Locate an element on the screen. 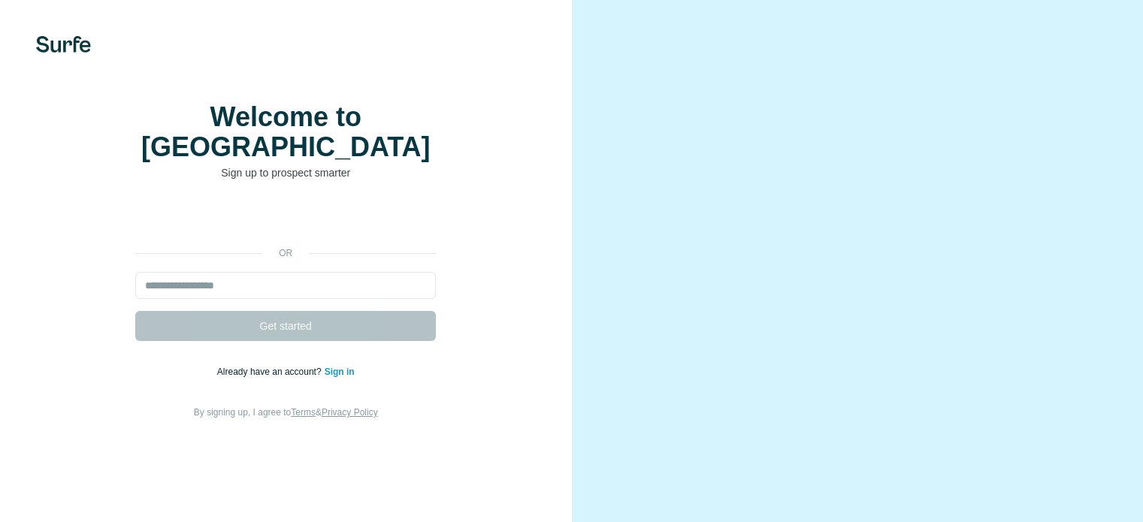 This screenshot has height=522, width=1143. p: or is located at coordinates (286, 253).